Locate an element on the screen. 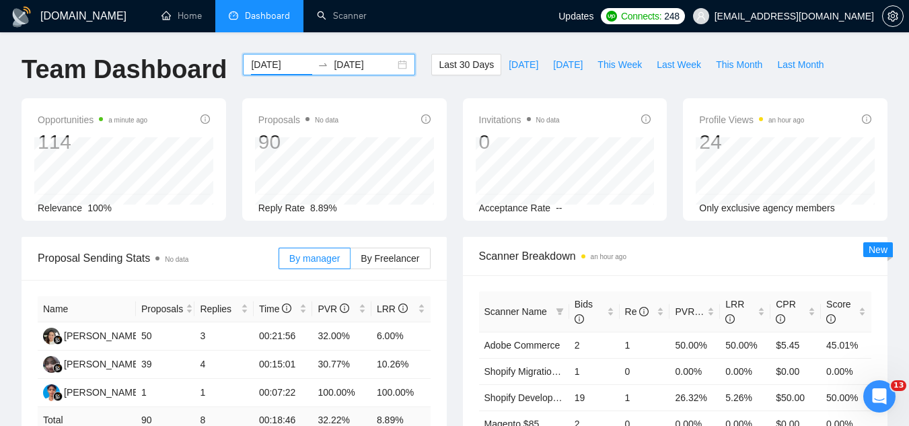 The width and height of the screenshot is (909, 426). td: 50 is located at coordinates (166, 336).